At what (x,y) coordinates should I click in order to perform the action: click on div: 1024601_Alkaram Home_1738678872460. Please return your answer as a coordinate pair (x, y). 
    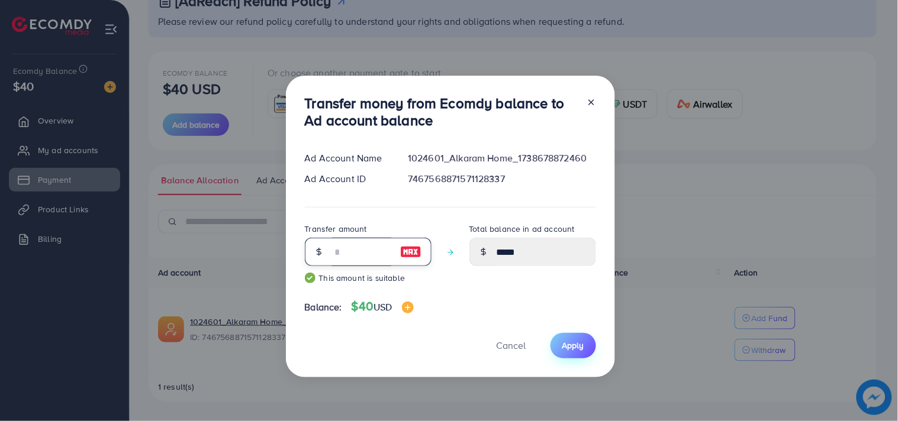
    Looking at the image, I should click on (501, 158).